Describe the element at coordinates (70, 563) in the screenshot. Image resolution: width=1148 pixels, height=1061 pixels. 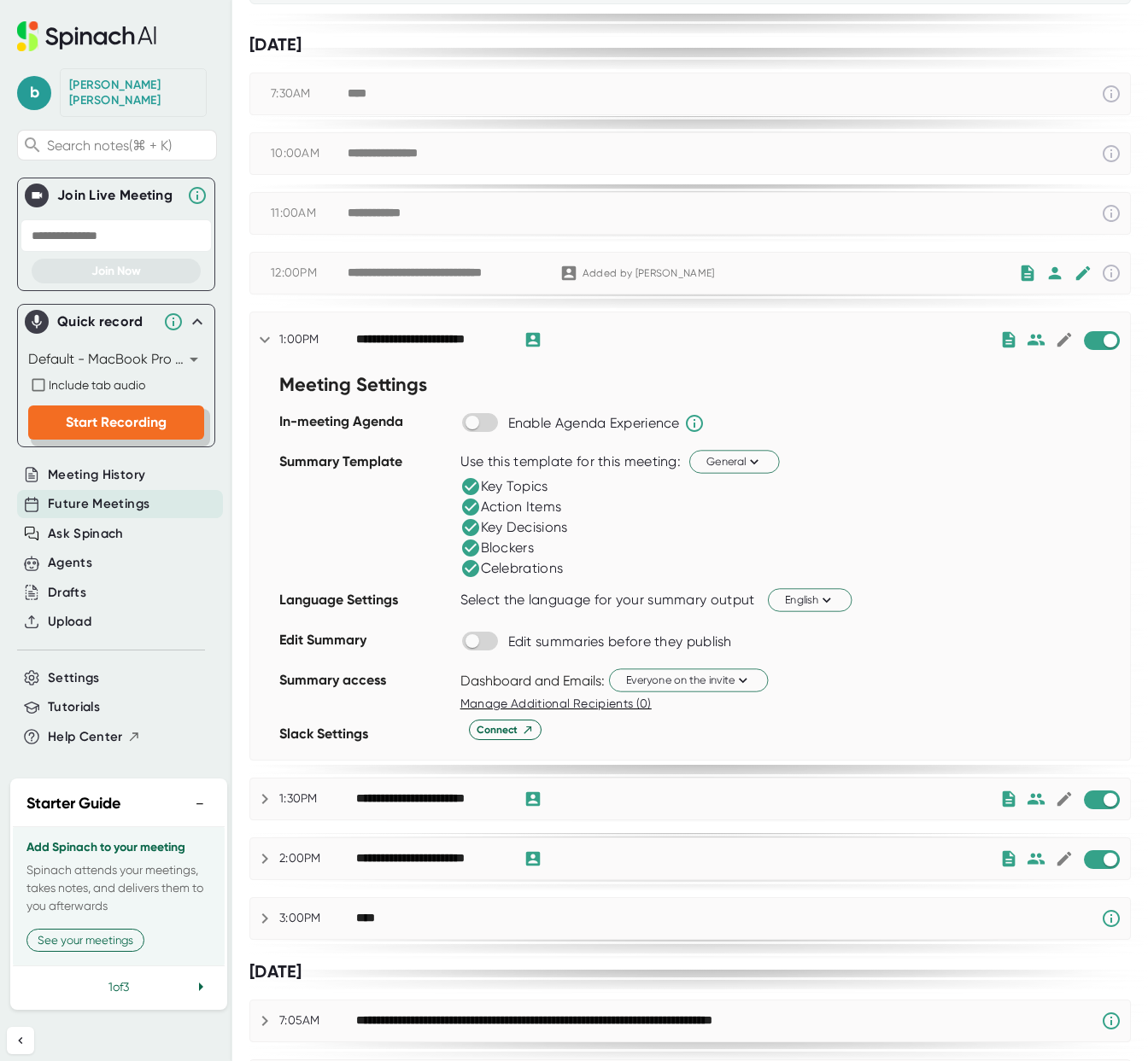
I see `div: Agents` at that location.